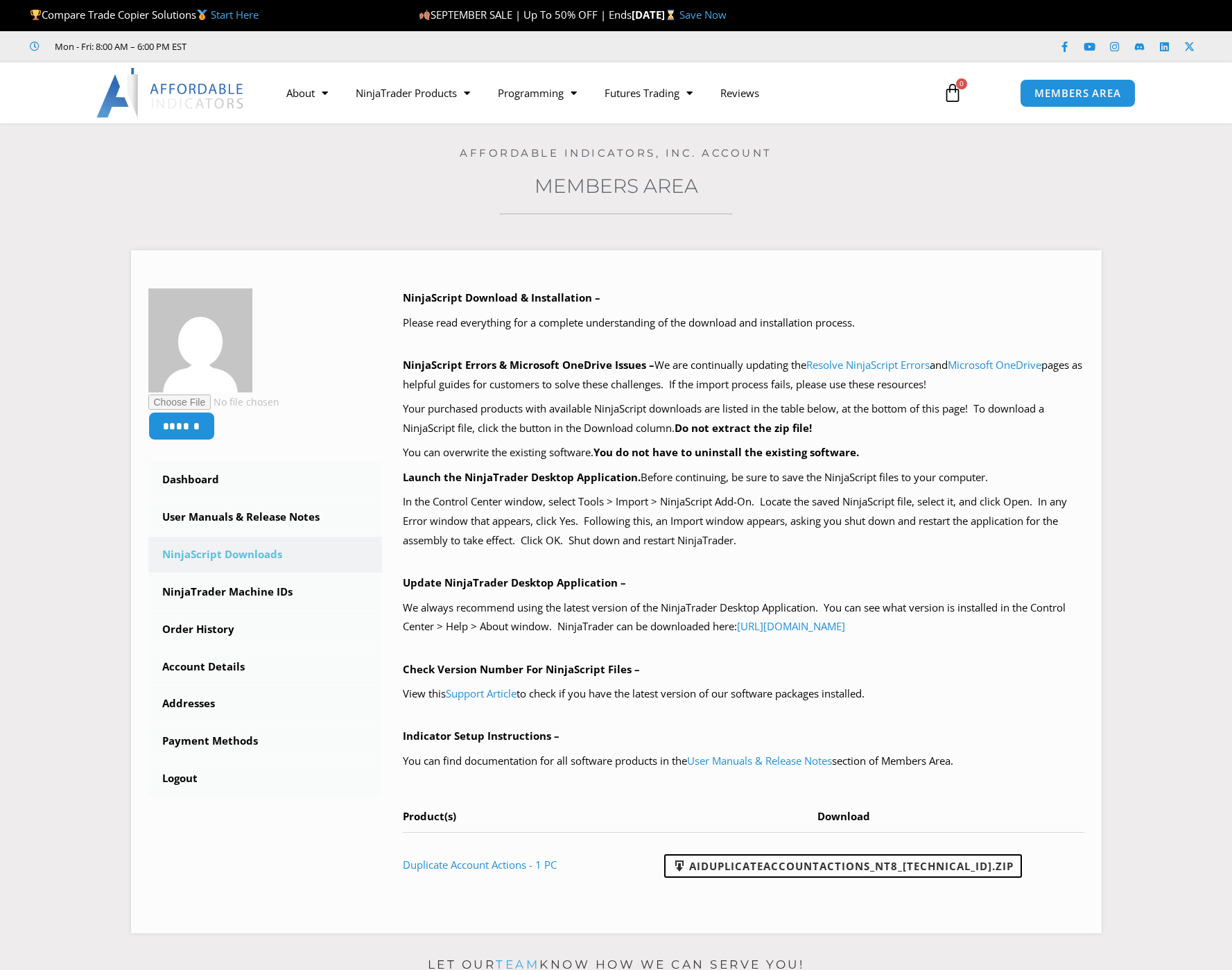  Describe the element at coordinates (743, 419) in the screenshot. I see `p: Your purchased products with available NinjaScript downloads are listed in the table below, at th...` at that location.